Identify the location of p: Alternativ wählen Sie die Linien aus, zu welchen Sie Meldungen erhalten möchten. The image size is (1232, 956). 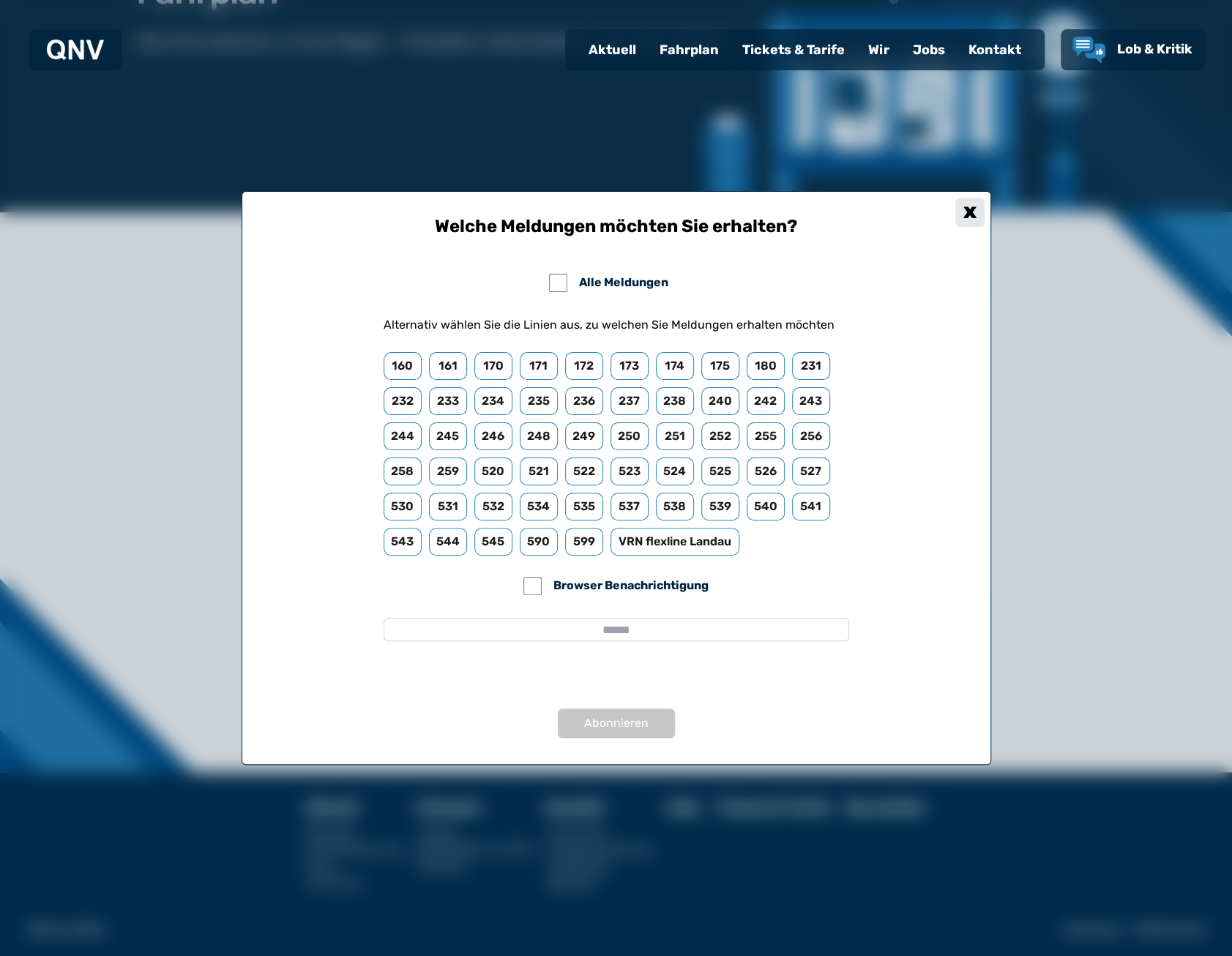
(609, 325).